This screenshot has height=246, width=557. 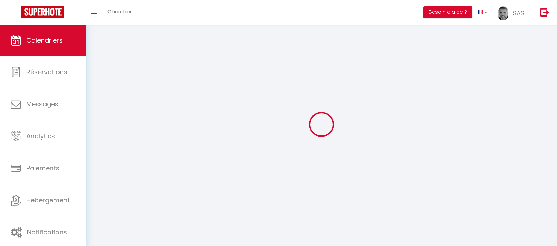 What do you see at coordinates (448, 12) in the screenshot?
I see `button: Besoin d'aide ?` at bounding box center [448, 12].